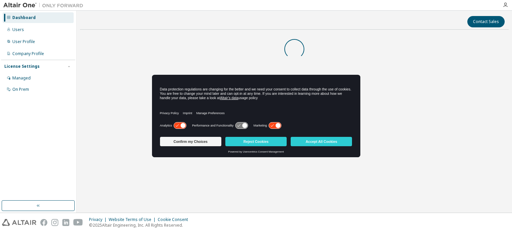  I want to click on div: Company Profile, so click(28, 54).